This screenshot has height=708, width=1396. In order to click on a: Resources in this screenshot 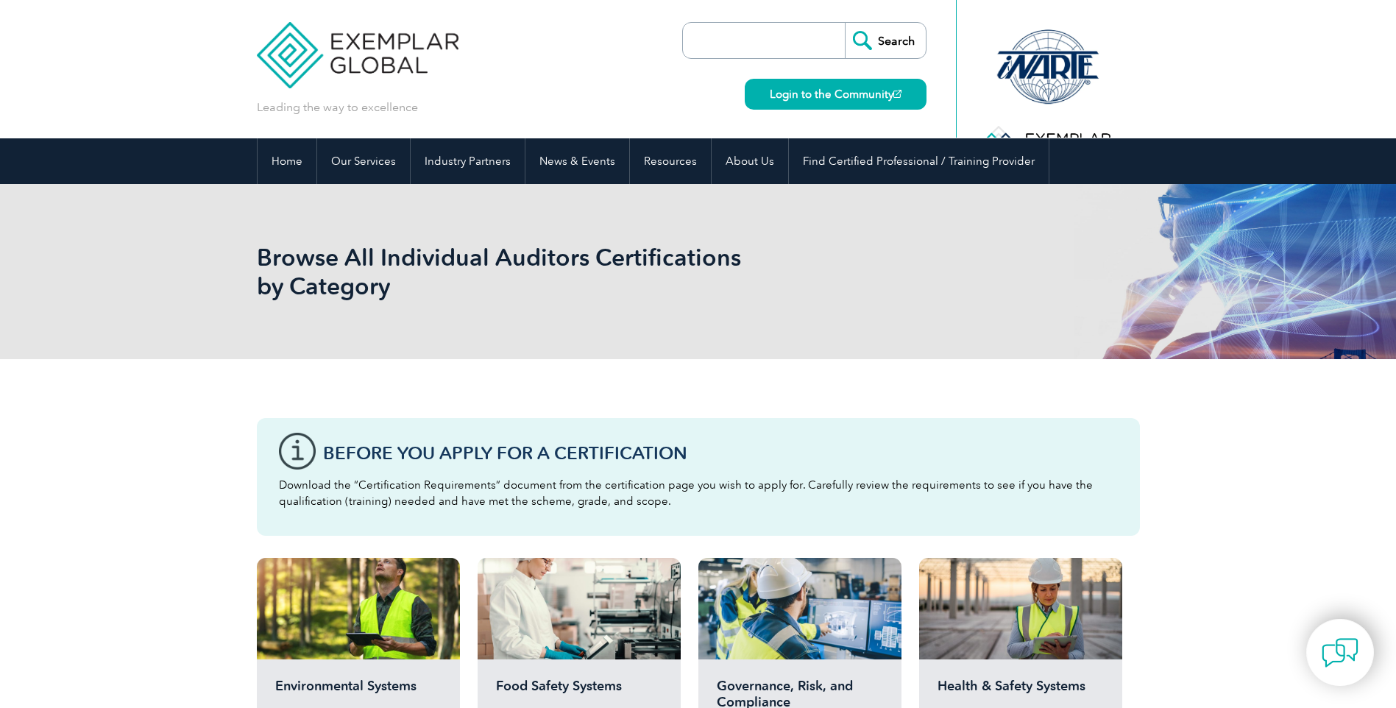, I will do `click(670, 161)`.